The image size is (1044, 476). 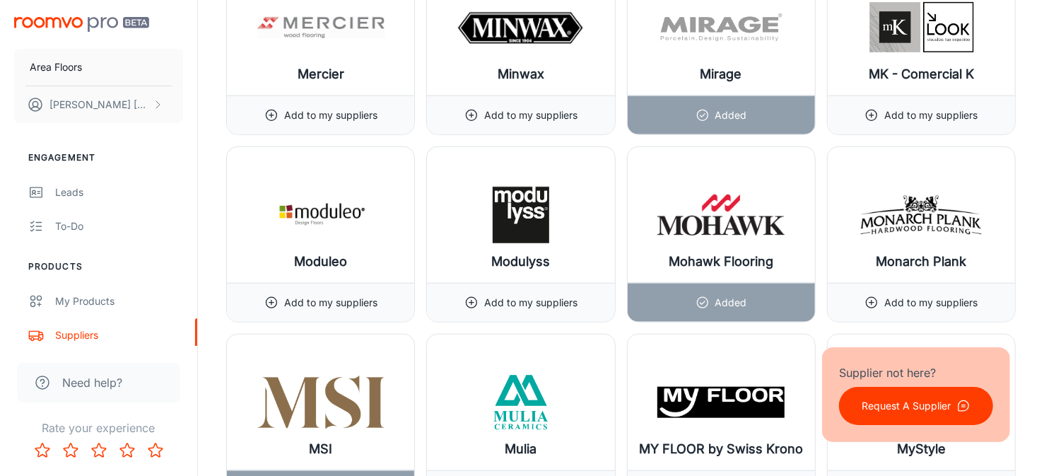 What do you see at coordinates (321, 402) in the screenshot?
I see `img: MSI` at bounding box center [321, 402].